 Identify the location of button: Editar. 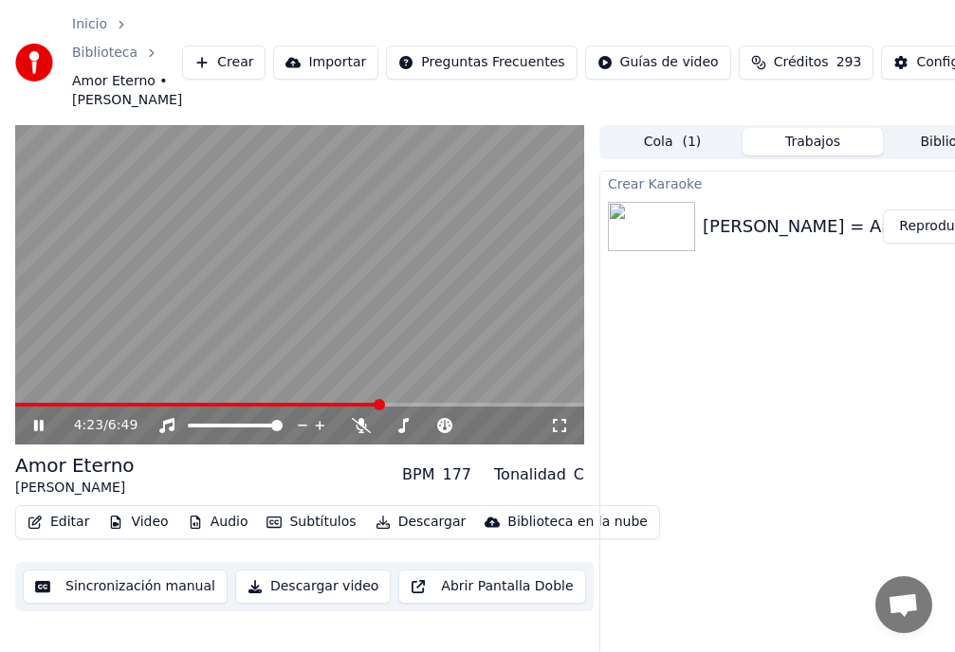
(58, 522).